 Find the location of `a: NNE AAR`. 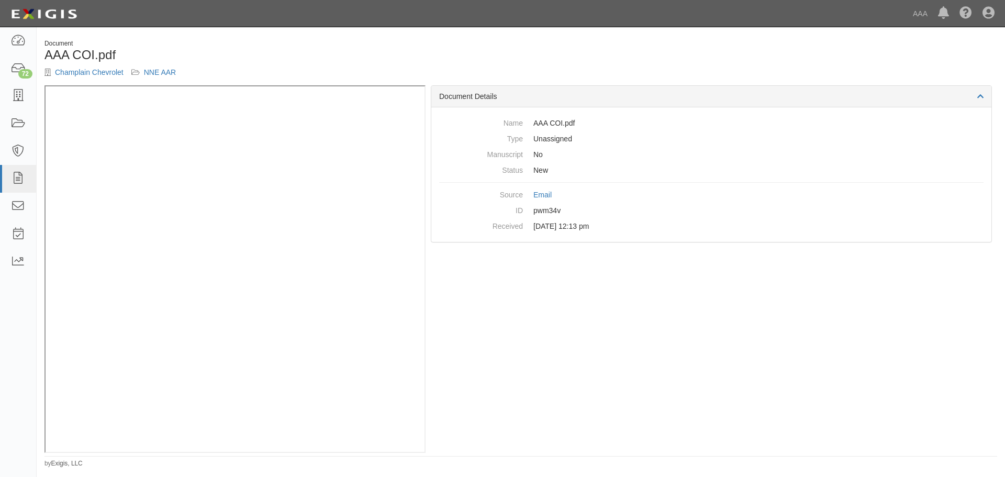

a: NNE AAR is located at coordinates (160, 72).